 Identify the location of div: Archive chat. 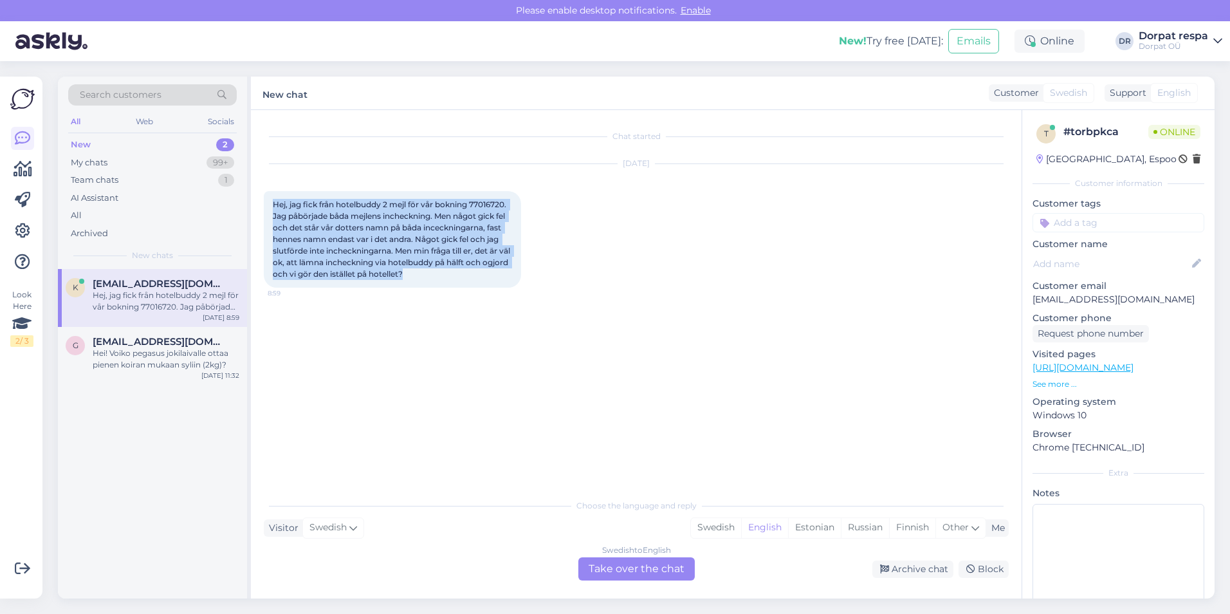
(913, 569).